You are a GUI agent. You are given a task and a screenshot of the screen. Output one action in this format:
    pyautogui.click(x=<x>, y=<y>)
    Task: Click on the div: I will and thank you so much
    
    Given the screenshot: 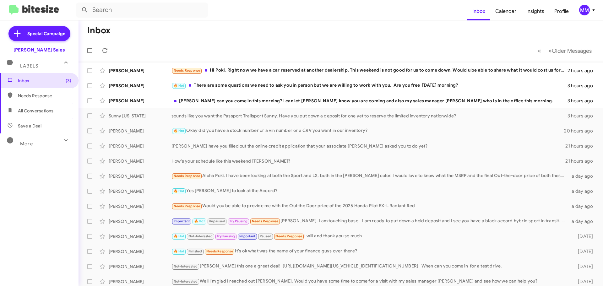 What is the action you would take?
    pyautogui.click(x=369, y=236)
    